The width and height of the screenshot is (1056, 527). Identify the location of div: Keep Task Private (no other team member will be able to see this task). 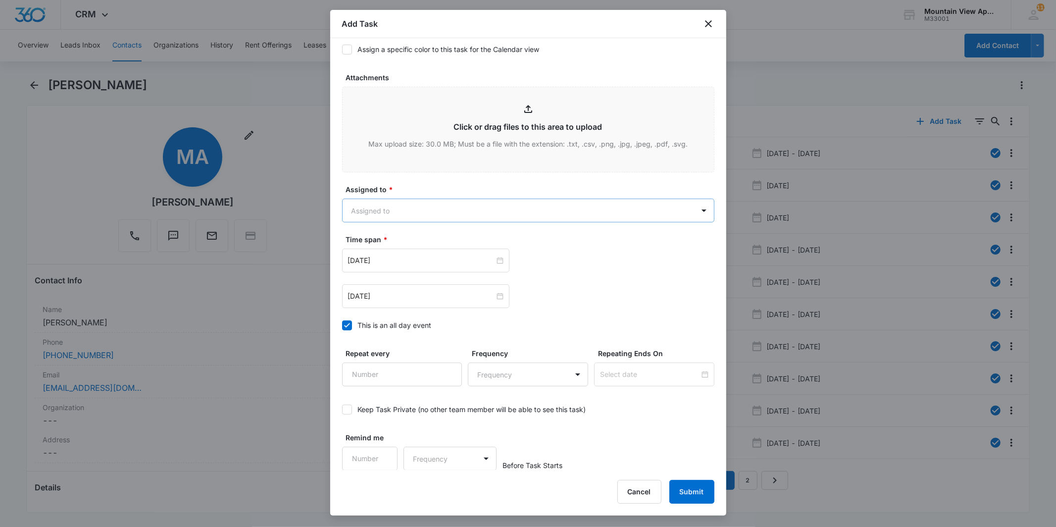
(472, 409).